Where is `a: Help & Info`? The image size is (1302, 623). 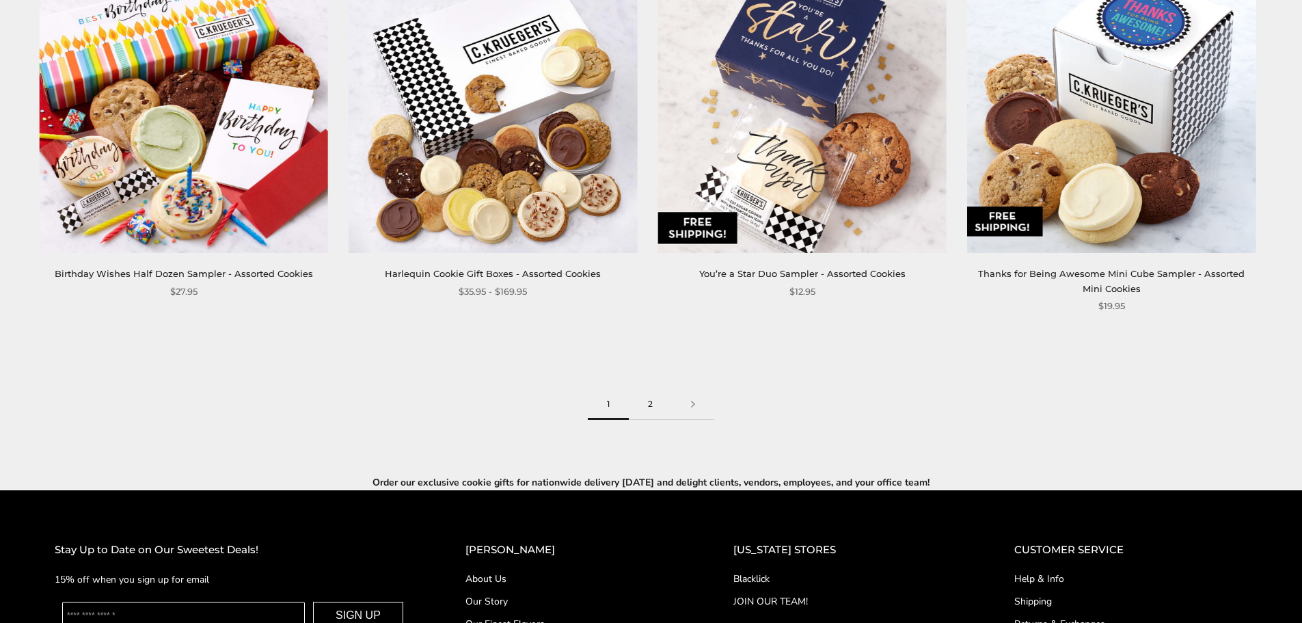 a: Help & Info is located at coordinates (1131, 578).